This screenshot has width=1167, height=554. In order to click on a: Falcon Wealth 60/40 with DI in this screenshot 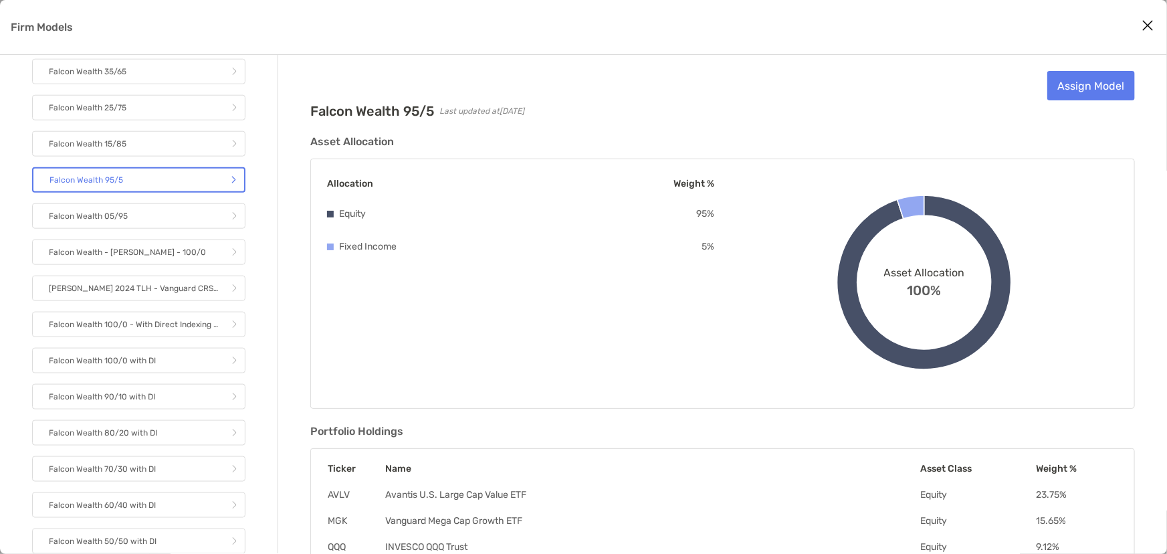, I will do `click(138, 505)`.